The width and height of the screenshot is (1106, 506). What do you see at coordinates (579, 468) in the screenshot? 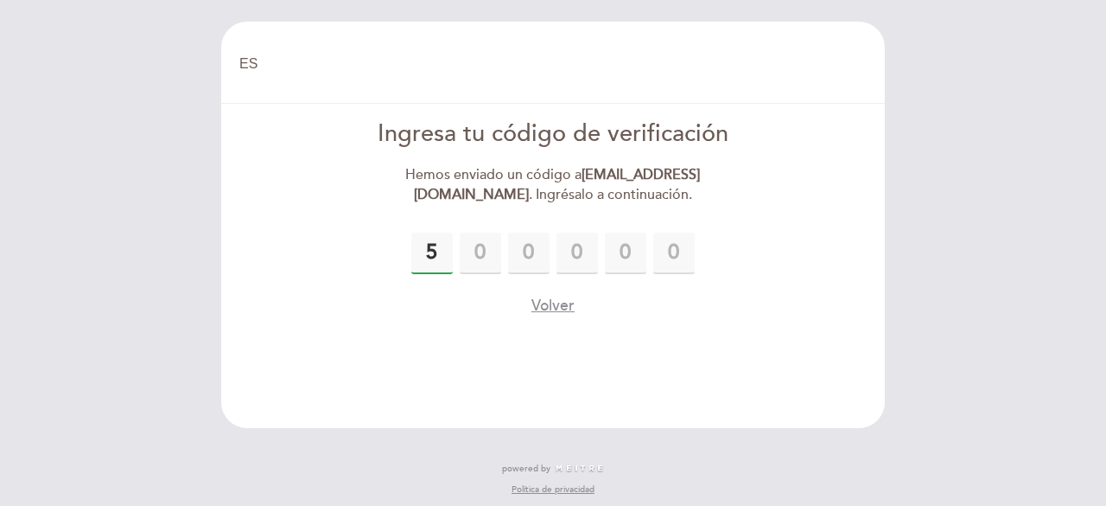
I see `img: MEITRE` at bounding box center [579, 468].